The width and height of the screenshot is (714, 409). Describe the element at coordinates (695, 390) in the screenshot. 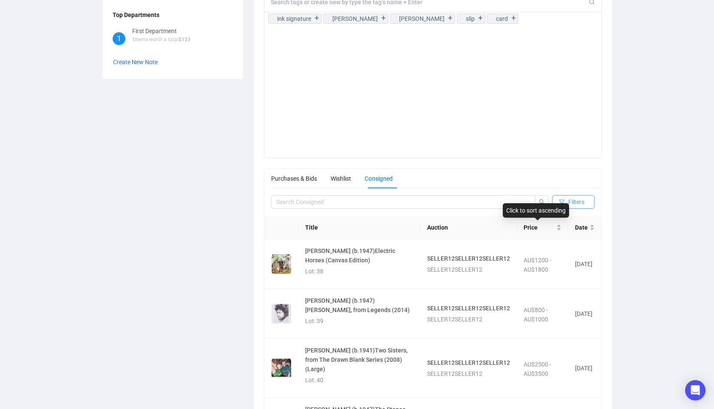

I see `div: Open Intercom Messenger` at that location.